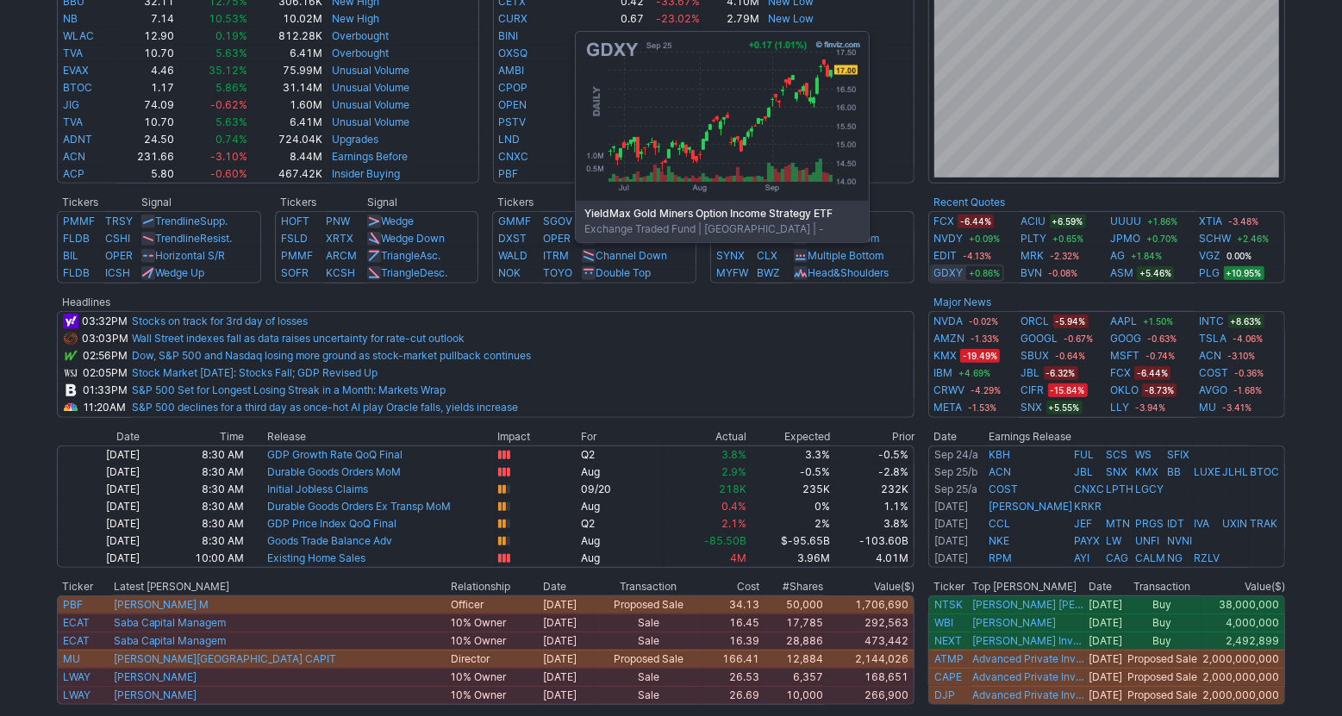  I want to click on a: TrendlineSupp., so click(191, 221).